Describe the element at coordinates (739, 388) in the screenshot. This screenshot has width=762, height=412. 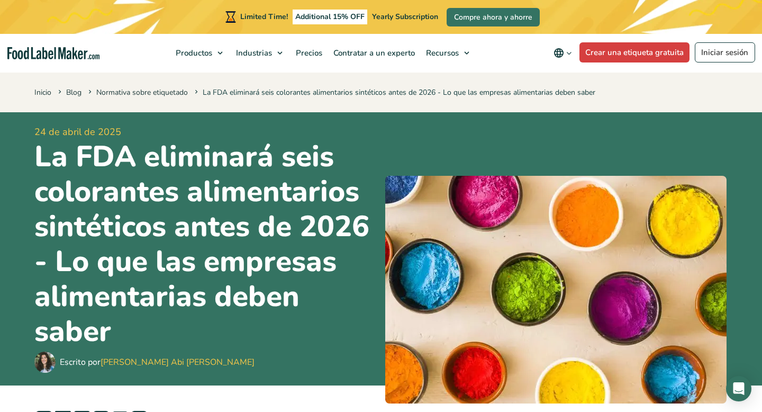
I see `div: Open Intercom Messenger` at that location.